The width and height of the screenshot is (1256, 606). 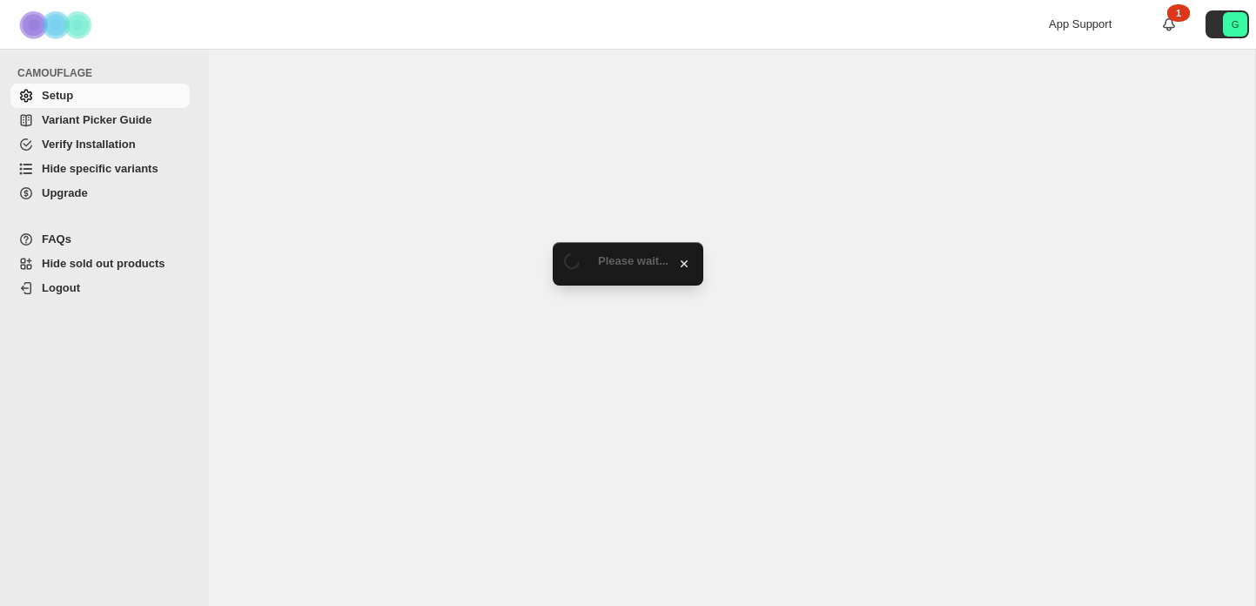 I want to click on span: Avatar with initials G, so click(x=1235, y=24).